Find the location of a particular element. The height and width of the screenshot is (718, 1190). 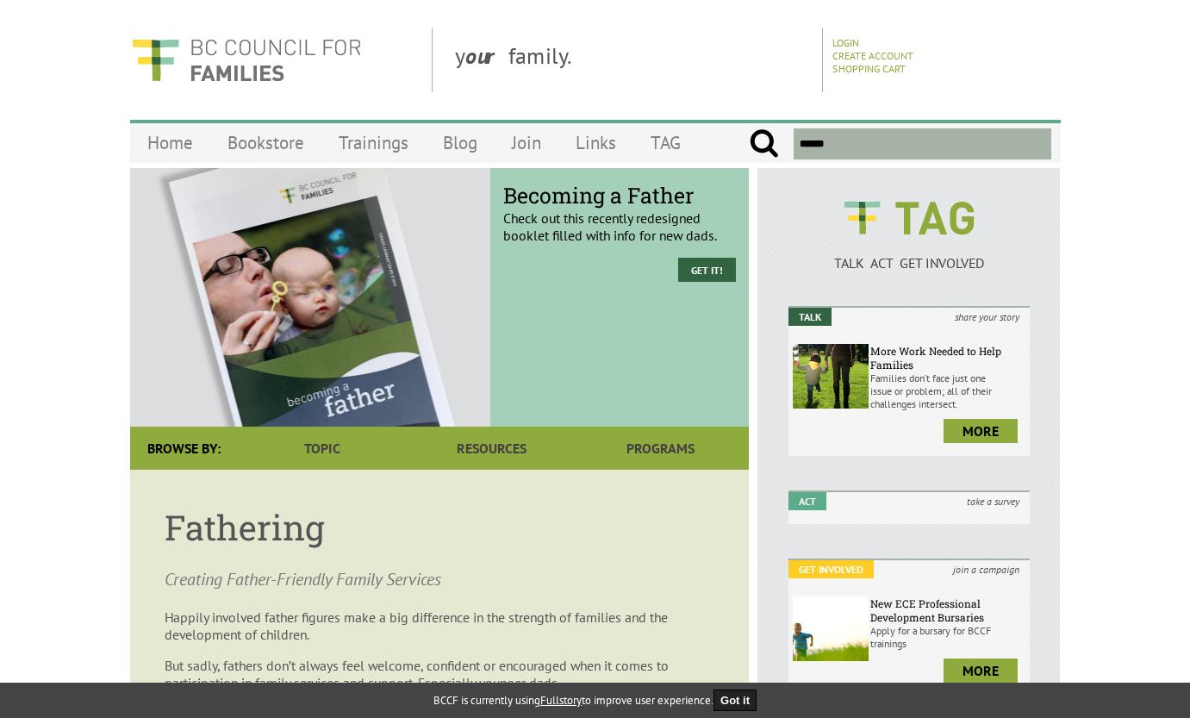

button: Got it is located at coordinates (735, 700).